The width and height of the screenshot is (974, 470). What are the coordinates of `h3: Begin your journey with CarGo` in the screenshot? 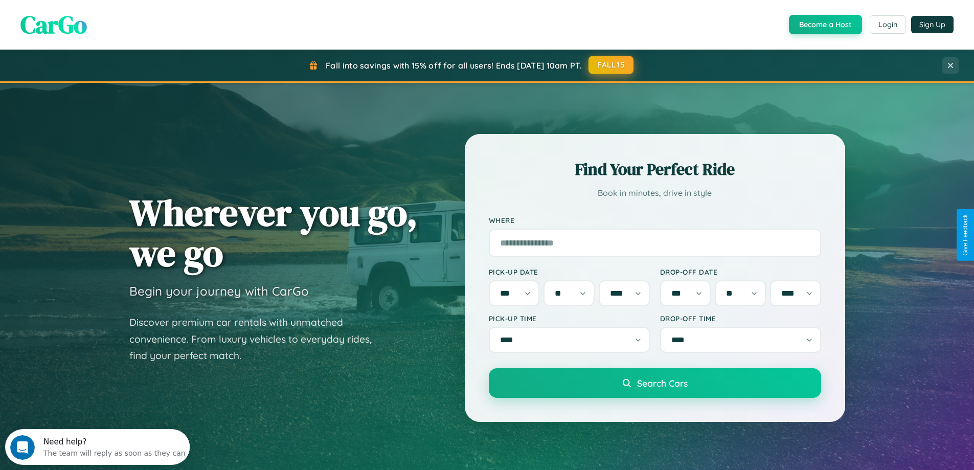 It's located at (219, 291).